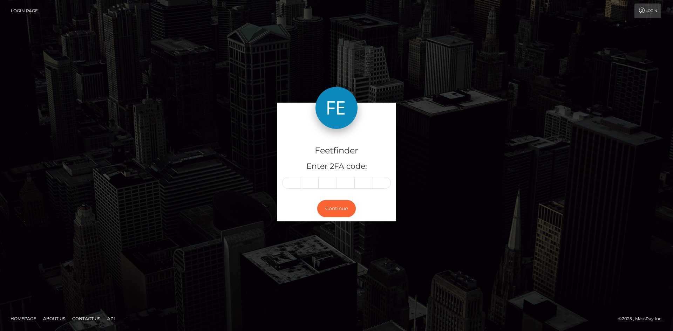 The image size is (673, 331). What do you see at coordinates (23, 319) in the screenshot?
I see `a: Homepage` at bounding box center [23, 319].